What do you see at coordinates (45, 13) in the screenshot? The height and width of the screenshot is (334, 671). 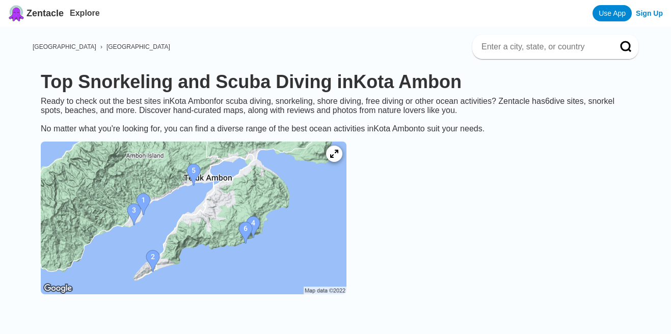 I see `span: Zentacle` at bounding box center [45, 13].